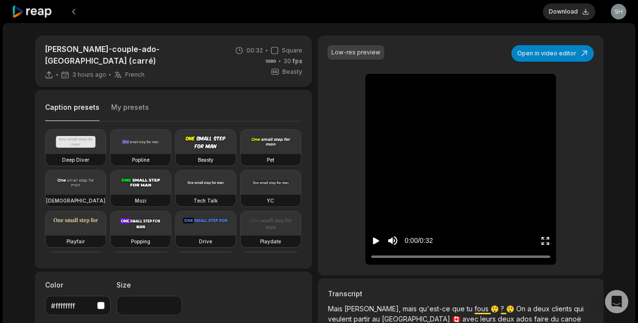 The width and height of the screenshot is (638, 323). I want to click on h3: YC, so click(270, 200).